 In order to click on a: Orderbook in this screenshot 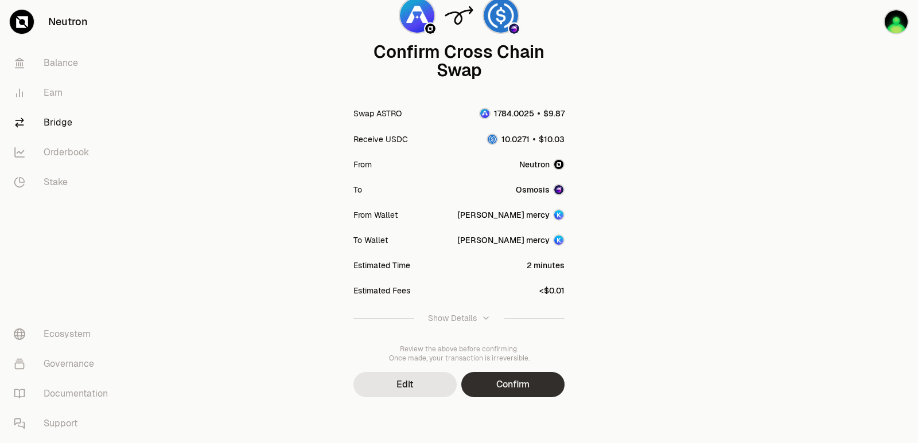, I will do `click(64, 153)`.